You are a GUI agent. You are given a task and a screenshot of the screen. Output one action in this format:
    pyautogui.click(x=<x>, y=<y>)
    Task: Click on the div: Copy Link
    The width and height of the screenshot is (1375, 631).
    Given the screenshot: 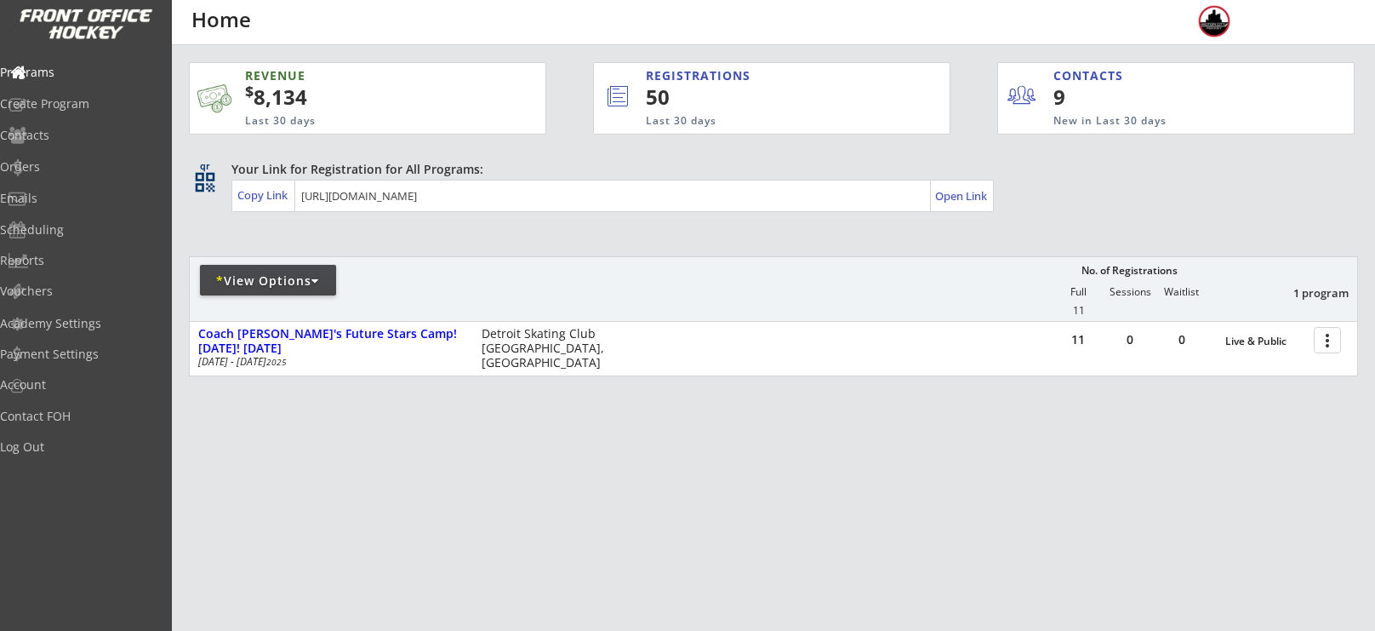 What is the action you would take?
    pyautogui.click(x=264, y=195)
    